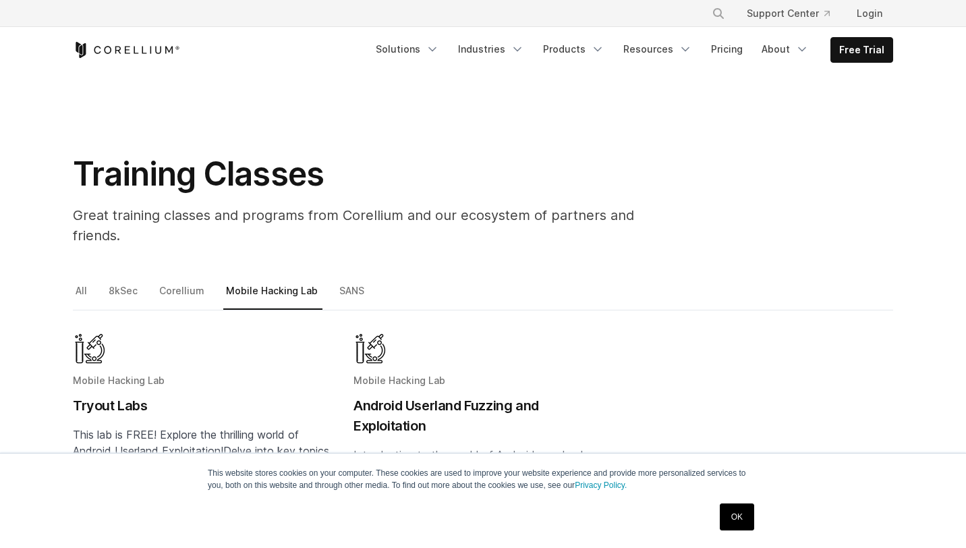 This screenshot has height=548, width=966. What do you see at coordinates (273, 296) in the screenshot?
I see `a: Mobile Hacking Lab` at bounding box center [273, 296].